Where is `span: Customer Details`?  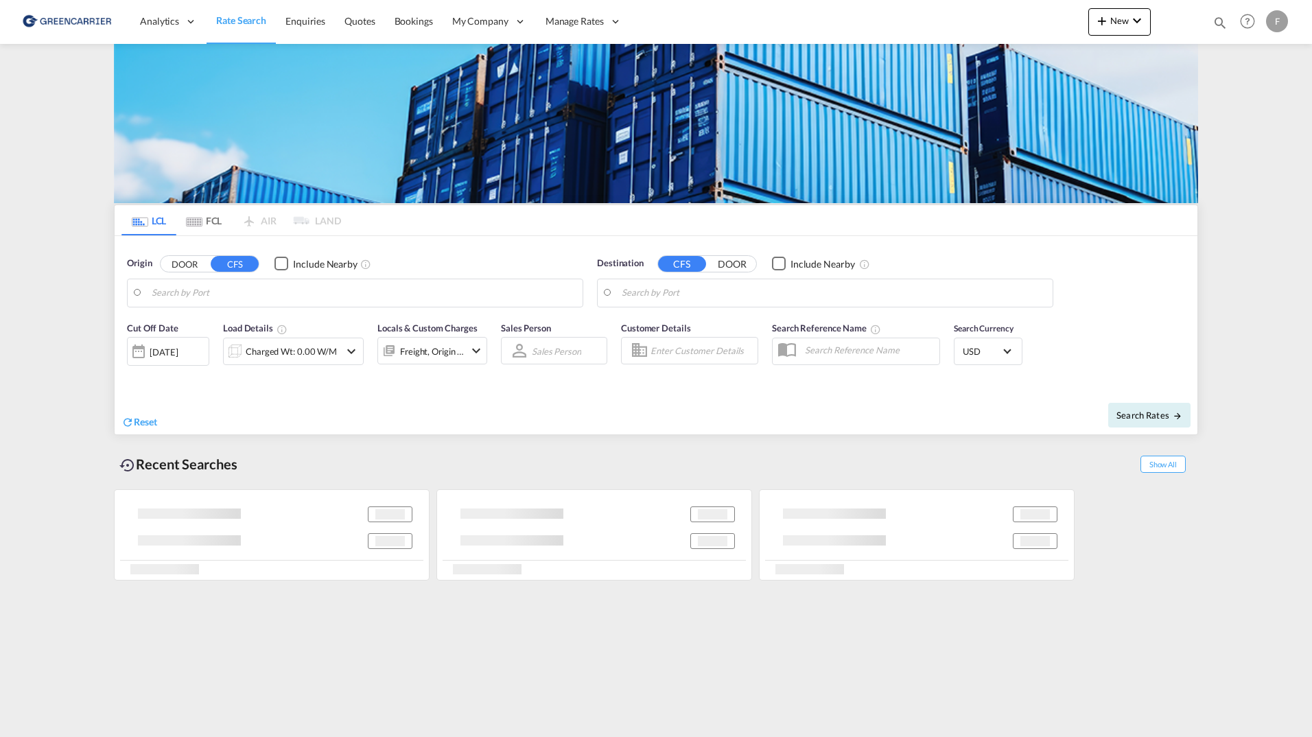 span: Customer Details is located at coordinates (655, 328).